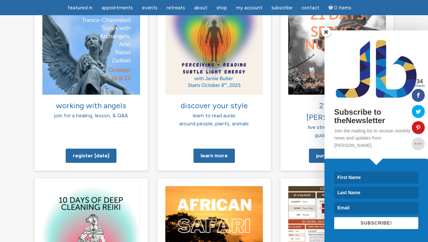  I want to click on i: Cart, so click(331, 8).